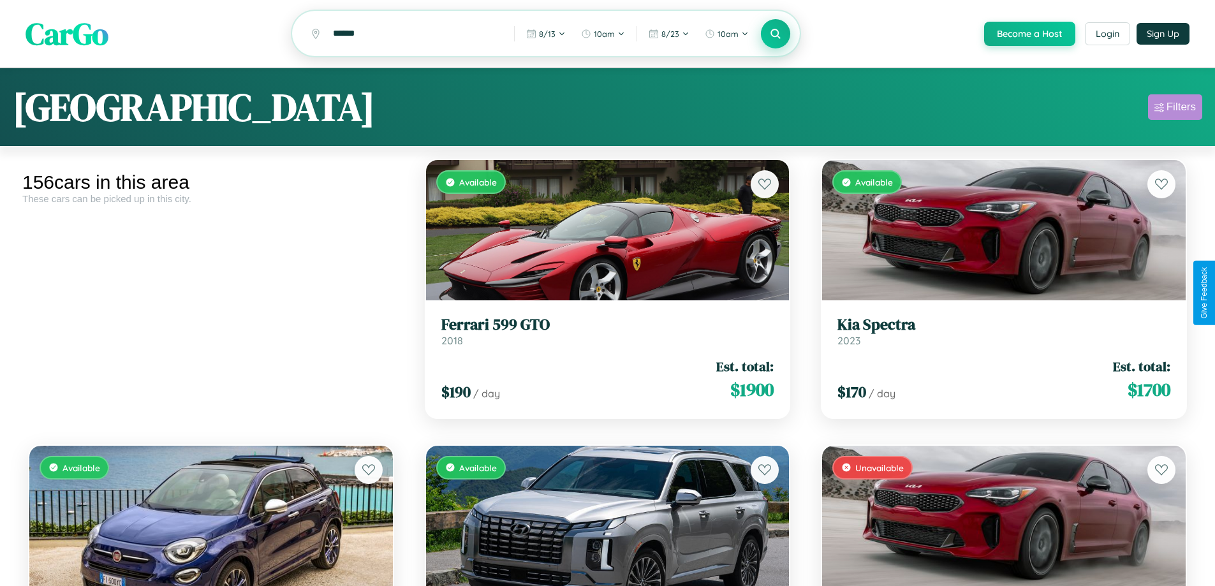  I want to click on button: 8/23, so click(669, 34).